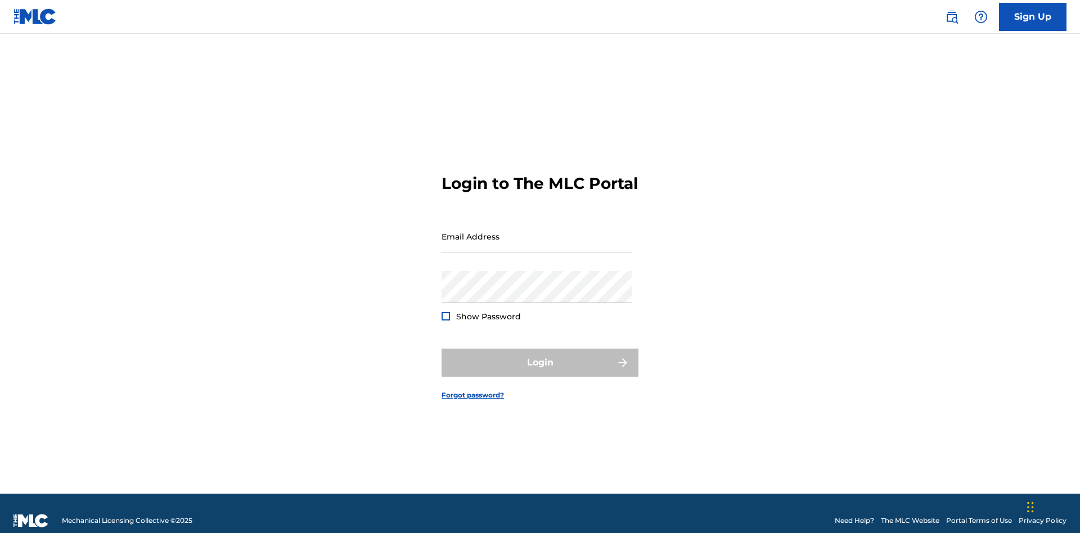  Describe the element at coordinates (1052, 506) in the screenshot. I see `div: Chat Widget` at that location.